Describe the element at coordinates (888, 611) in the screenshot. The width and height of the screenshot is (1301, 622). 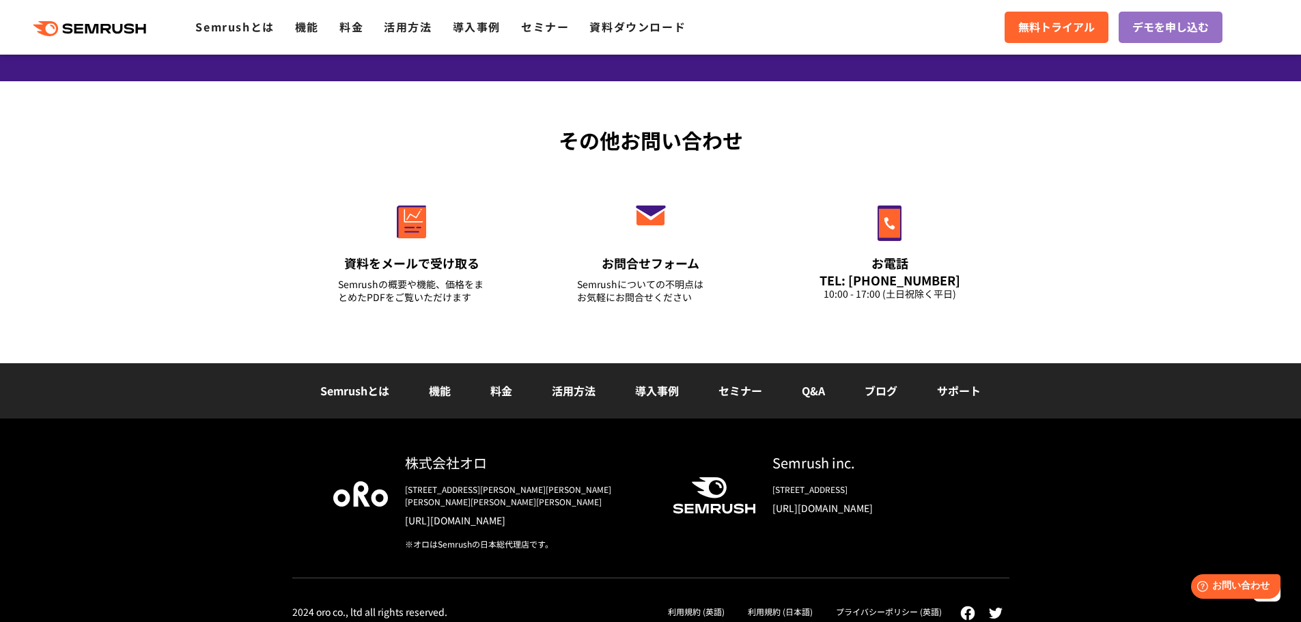
I see `a: プライバシーポリシー (英語)` at that location.